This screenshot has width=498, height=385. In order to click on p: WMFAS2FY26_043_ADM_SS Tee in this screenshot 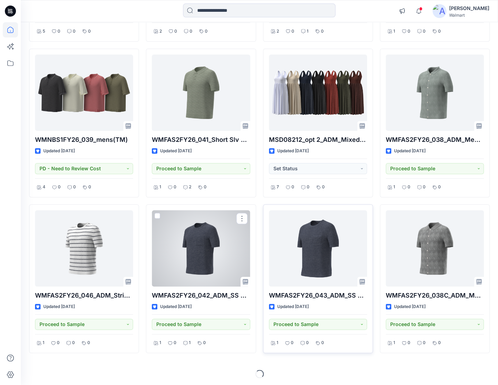, I will do `click(318, 295)`.